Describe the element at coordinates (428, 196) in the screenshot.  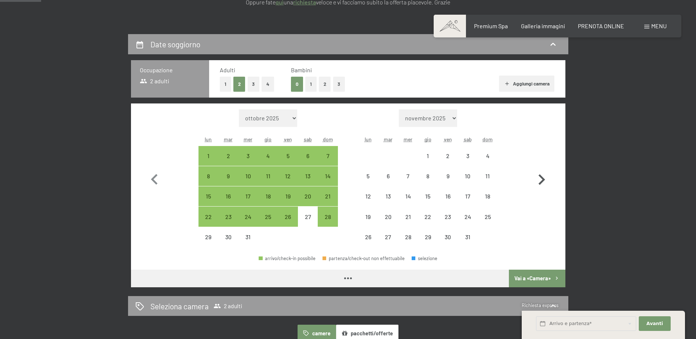
I see `div: Thu Jan 15 2026` at that location.